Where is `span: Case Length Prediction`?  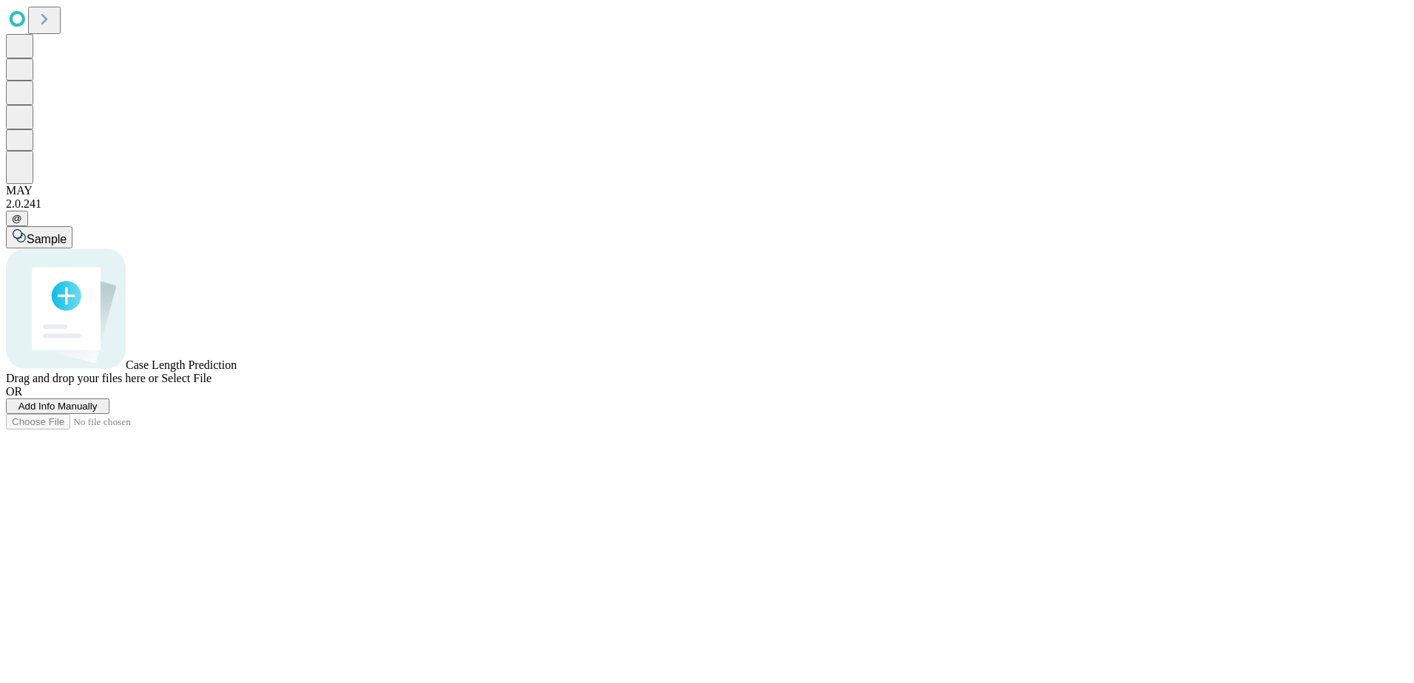
span: Case Length Prediction is located at coordinates (181, 365).